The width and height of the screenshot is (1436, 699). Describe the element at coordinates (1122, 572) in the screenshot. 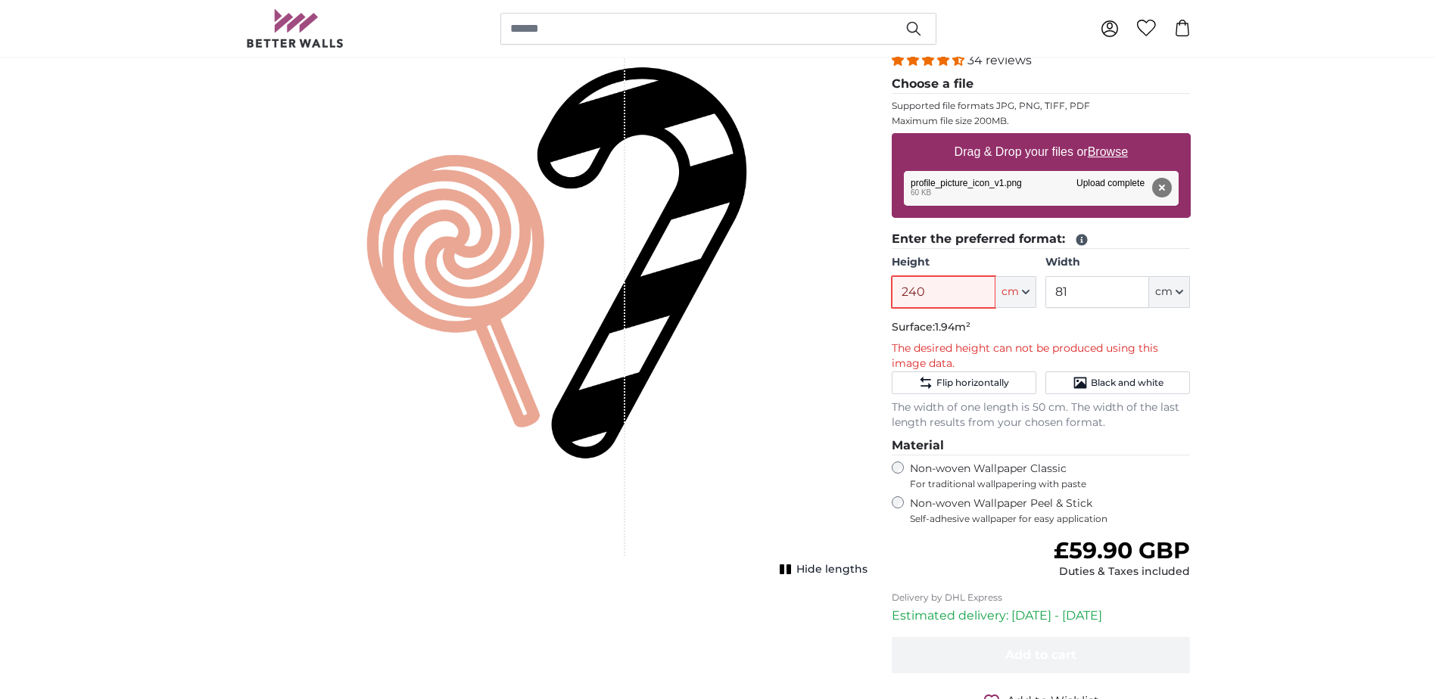

I see `div: Duties & Taxes included` at that location.